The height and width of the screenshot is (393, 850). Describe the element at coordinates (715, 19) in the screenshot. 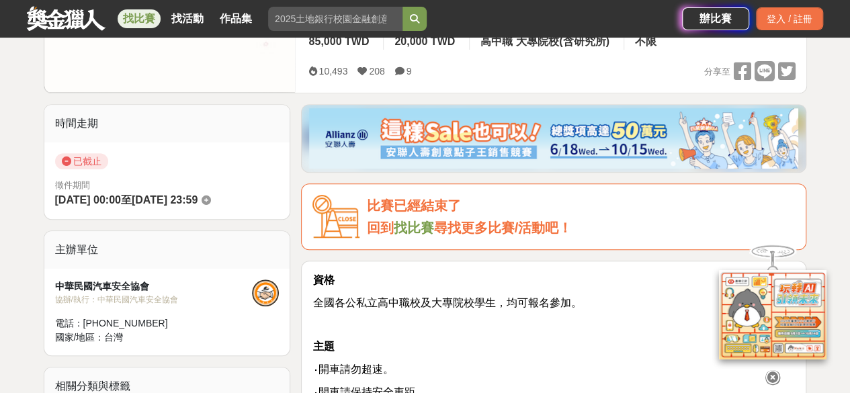

I see `div: 辦比賽` at that location.